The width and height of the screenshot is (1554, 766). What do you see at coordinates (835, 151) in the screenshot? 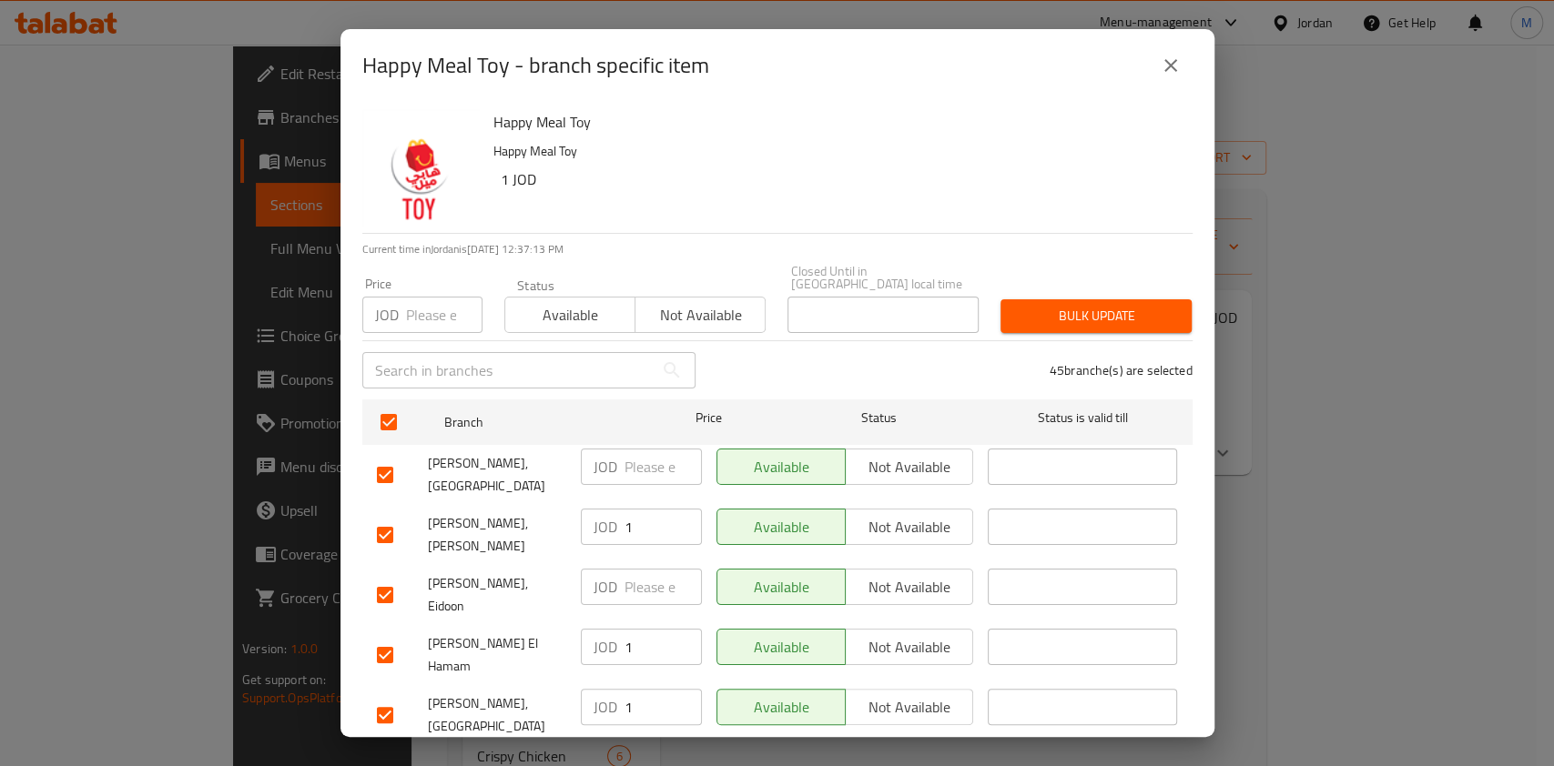
I see `p: Happy Meal Toy` at bounding box center [835, 151].